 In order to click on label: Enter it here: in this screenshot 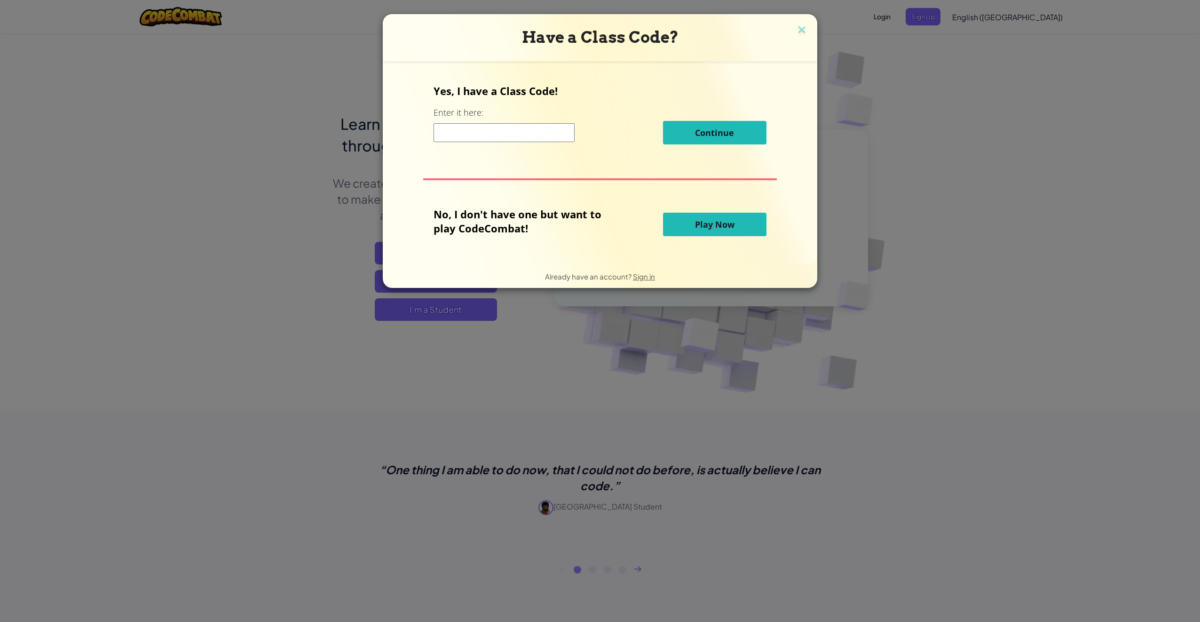, I will do `click(459, 112)`.